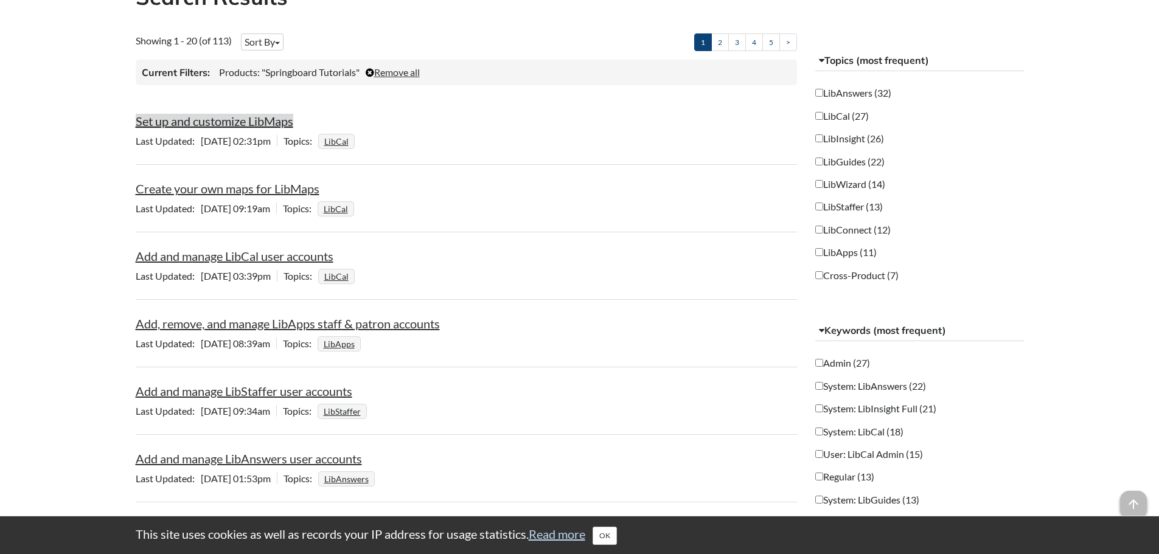  What do you see at coordinates (392, 72) in the screenshot?
I see `a: Remove all` at bounding box center [392, 72].